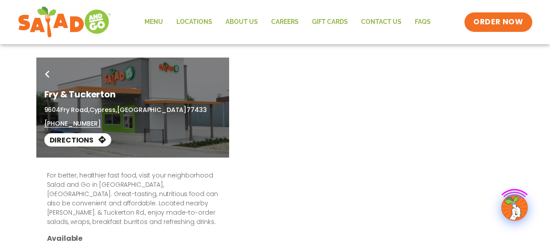 This screenshot has width=550, height=243. I want to click on span: 77433, so click(196, 110).